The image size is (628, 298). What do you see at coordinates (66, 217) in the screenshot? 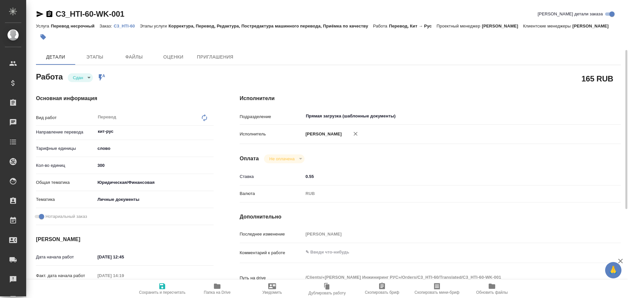
I see `span: Нотариальный заказ` at bounding box center [66, 217].